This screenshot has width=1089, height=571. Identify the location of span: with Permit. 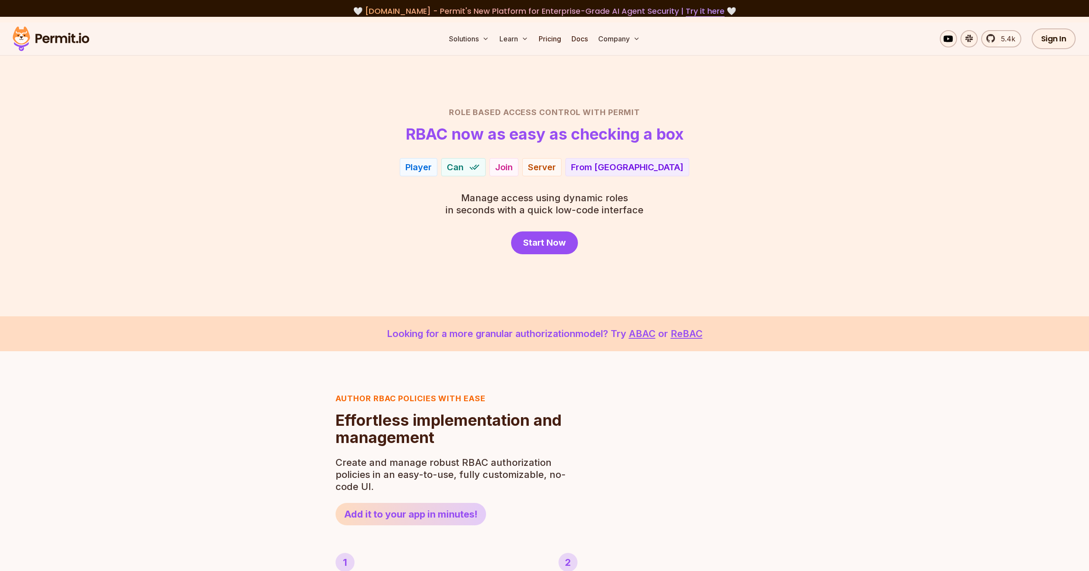
(611, 113).